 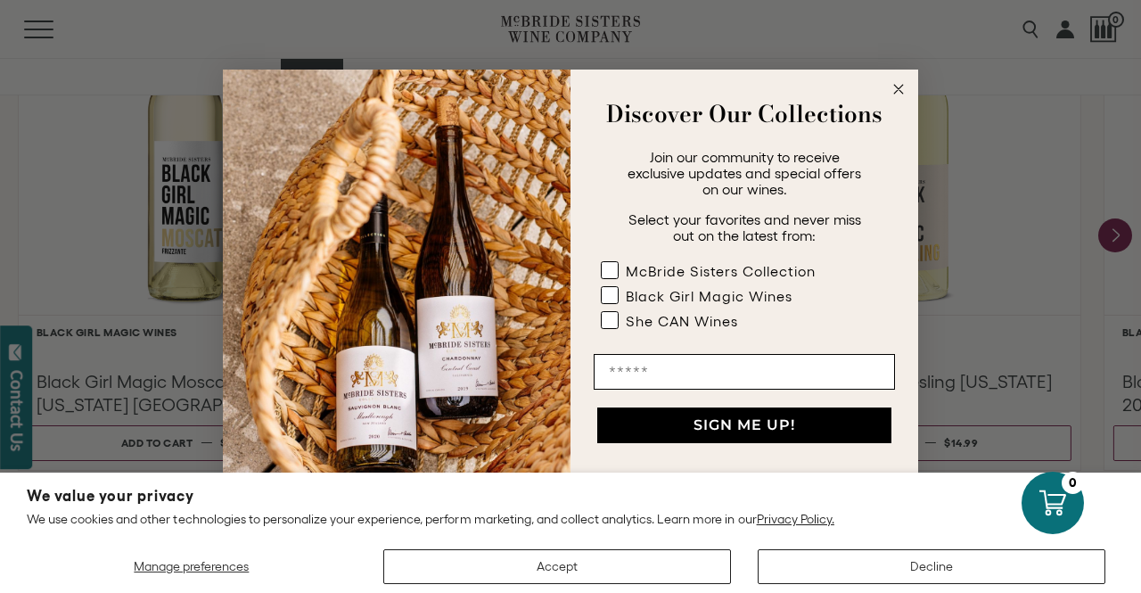 I want to click on p: We use cookies and other technologies to personalize your experience, perform marketing, and coll..., so click(x=570, y=519).